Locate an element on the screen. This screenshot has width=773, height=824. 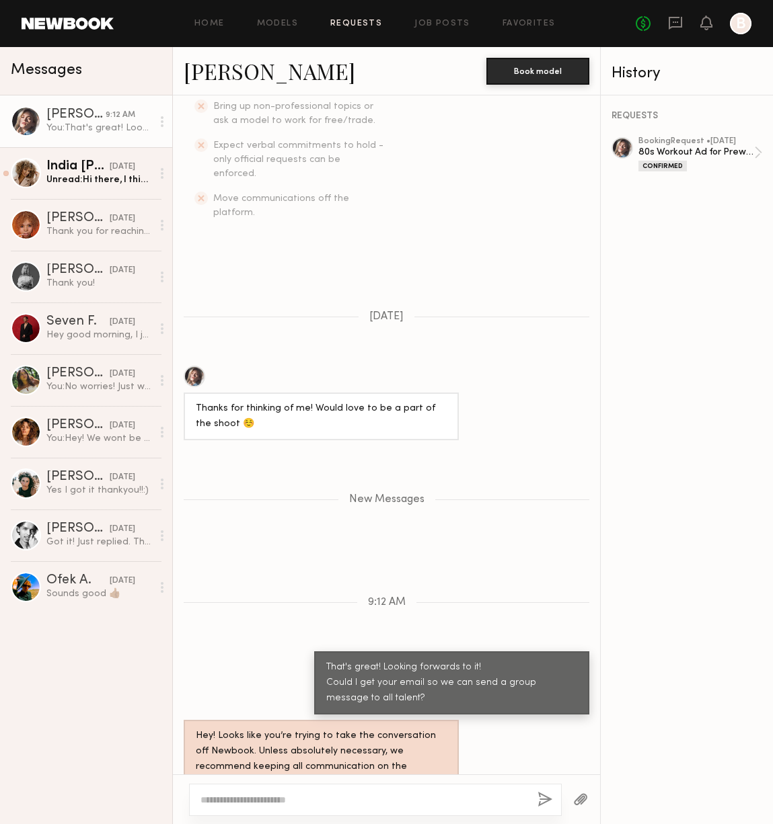
div: Thank you! is located at coordinates (99, 283).